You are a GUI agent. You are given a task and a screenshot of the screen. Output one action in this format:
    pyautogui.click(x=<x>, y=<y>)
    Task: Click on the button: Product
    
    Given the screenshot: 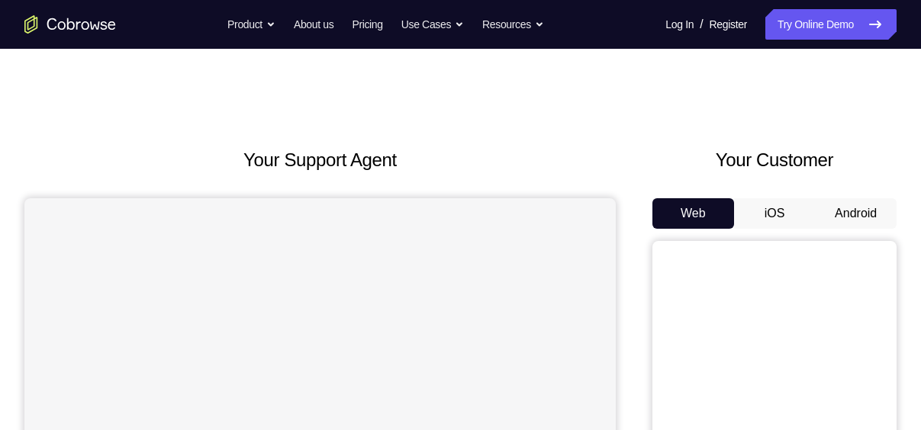 What is the action you would take?
    pyautogui.click(x=251, y=24)
    